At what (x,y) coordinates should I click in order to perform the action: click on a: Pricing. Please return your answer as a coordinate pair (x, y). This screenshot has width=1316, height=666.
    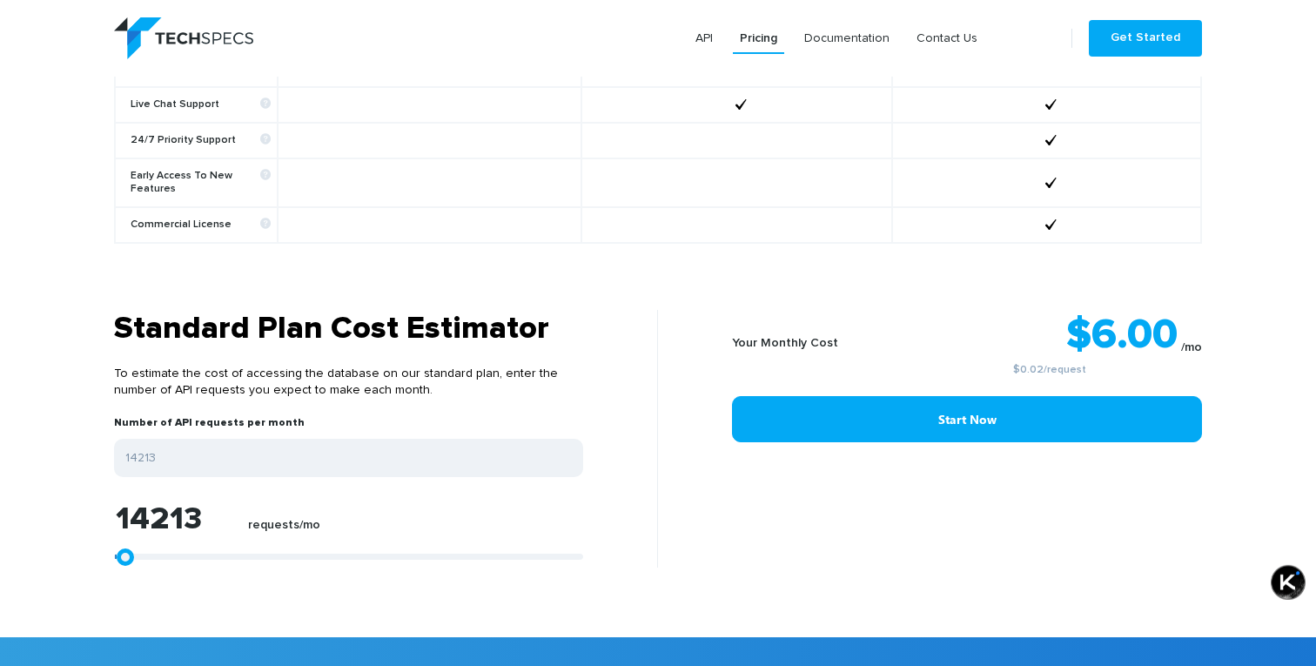
    Looking at the image, I should click on (758, 38).